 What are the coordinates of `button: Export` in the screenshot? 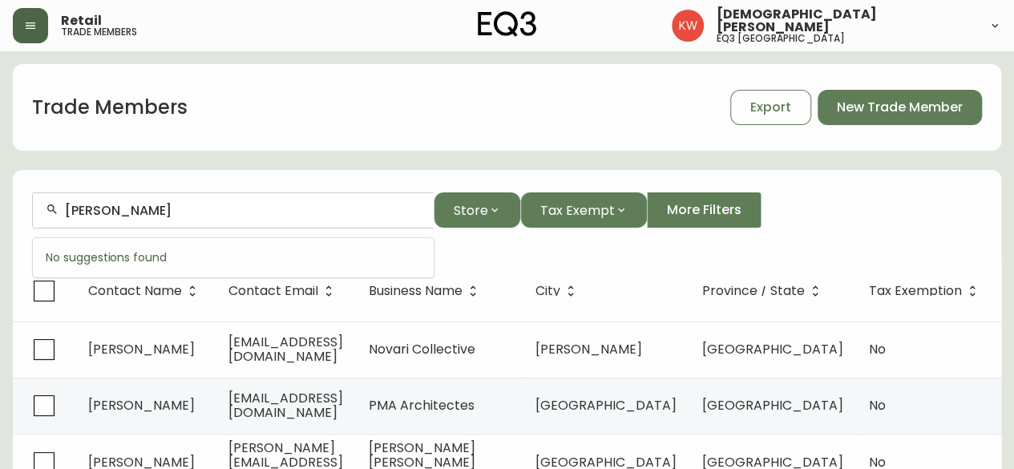 It's located at (770, 107).